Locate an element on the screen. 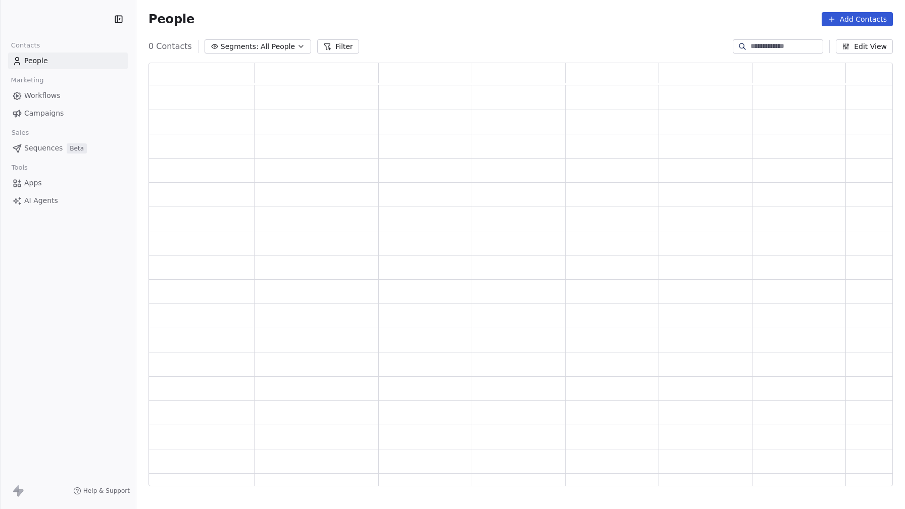 This screenshot has height=509, width=905. a: Help & Support is located at coordinates (102, 491).